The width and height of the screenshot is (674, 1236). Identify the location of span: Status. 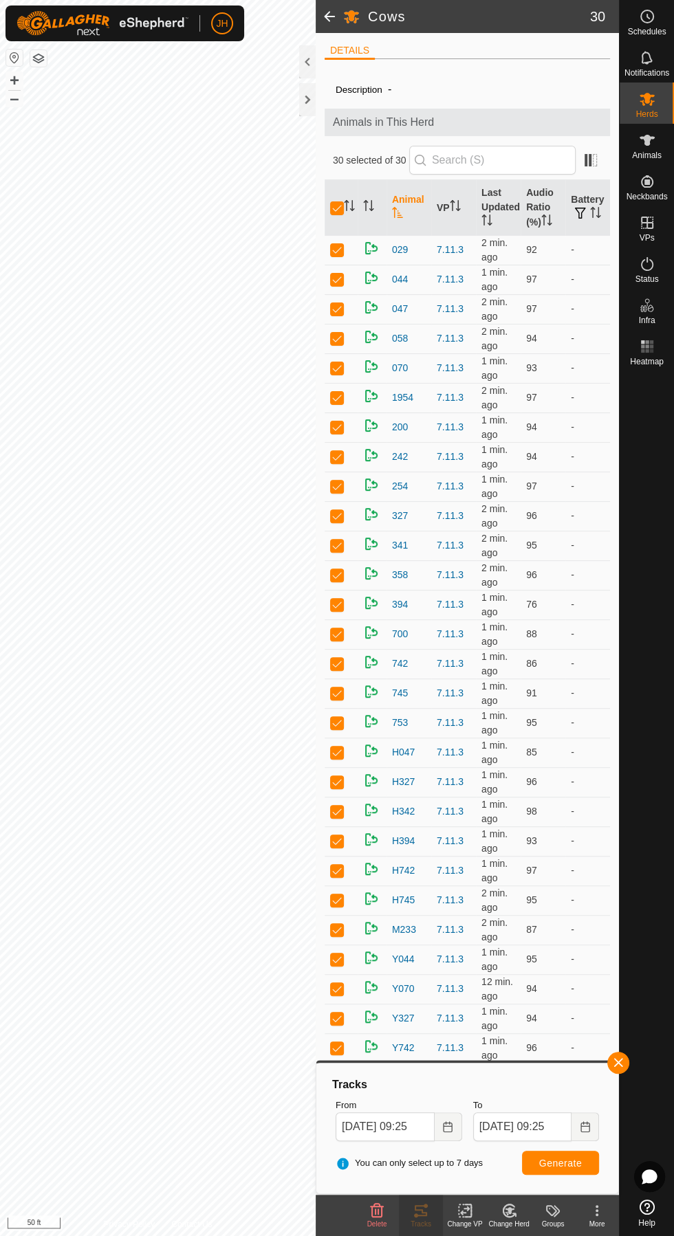
(646, 279).